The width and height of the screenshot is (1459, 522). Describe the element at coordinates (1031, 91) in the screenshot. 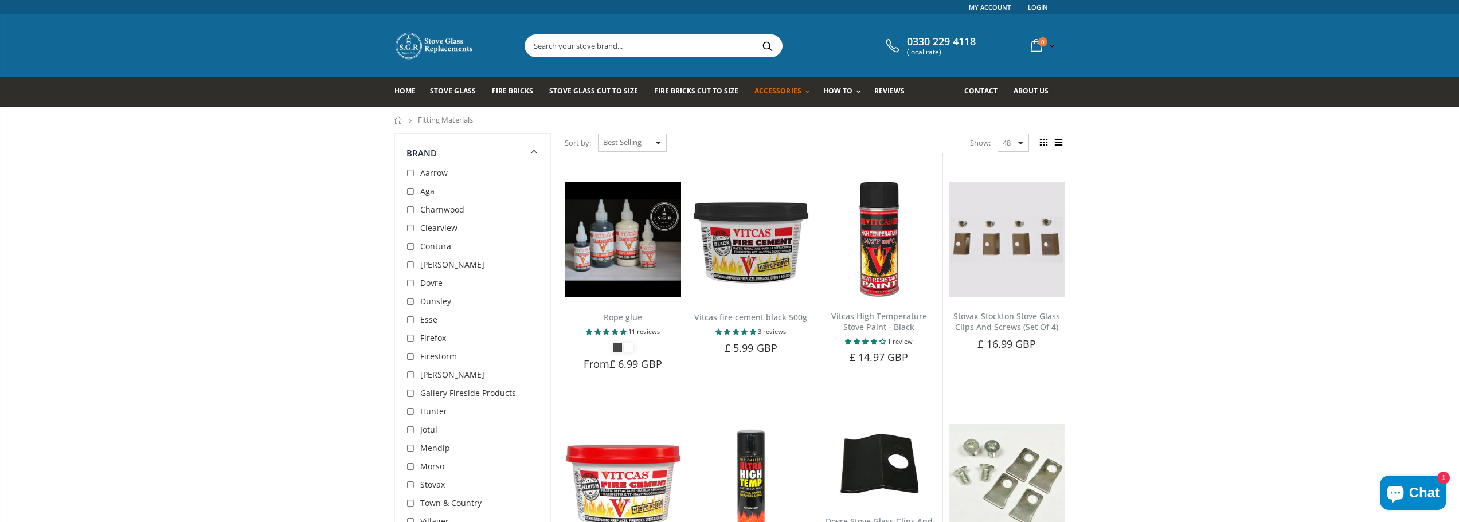

I see `span: About us` at that location.